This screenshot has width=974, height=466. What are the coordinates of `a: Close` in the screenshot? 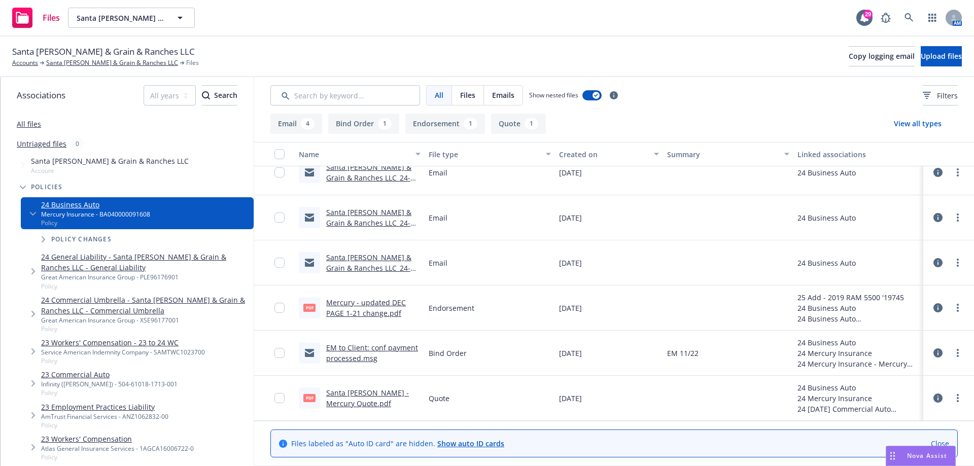 It's located at (940, 444).